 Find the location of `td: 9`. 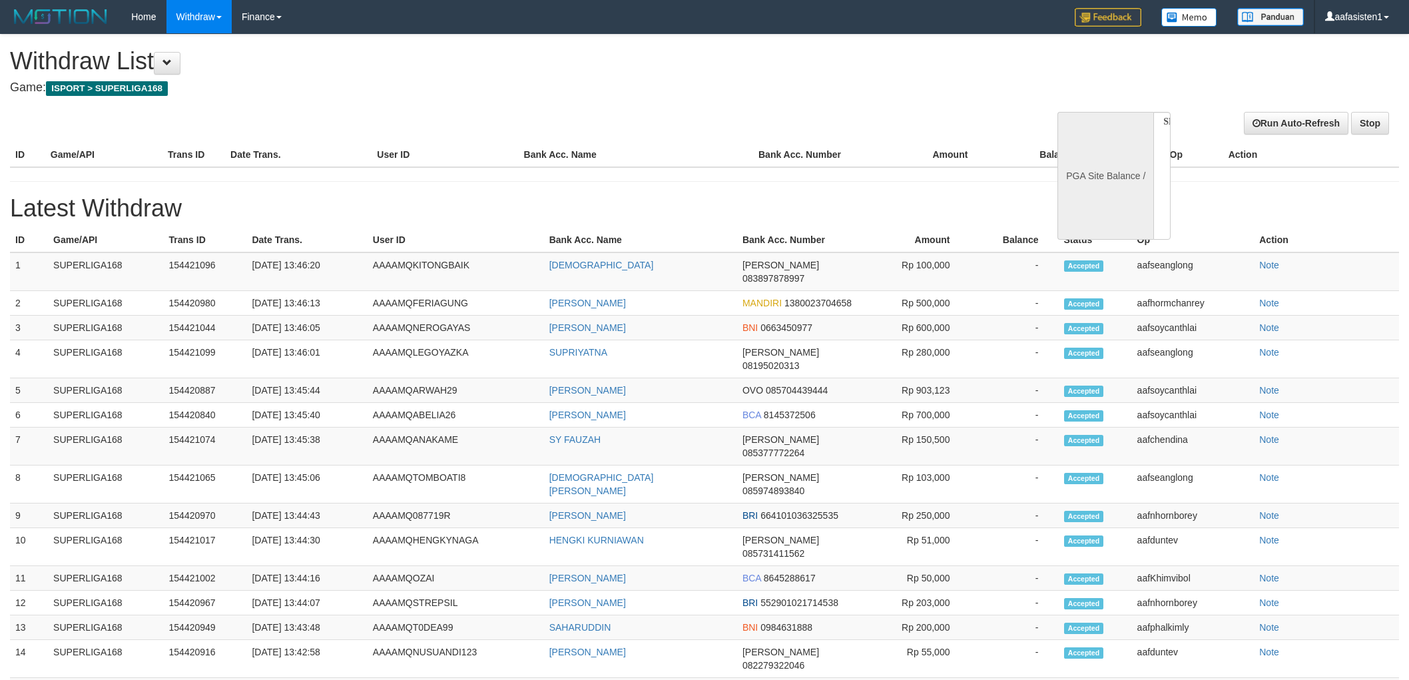

td: 9 is located at coordinates (29, 515).